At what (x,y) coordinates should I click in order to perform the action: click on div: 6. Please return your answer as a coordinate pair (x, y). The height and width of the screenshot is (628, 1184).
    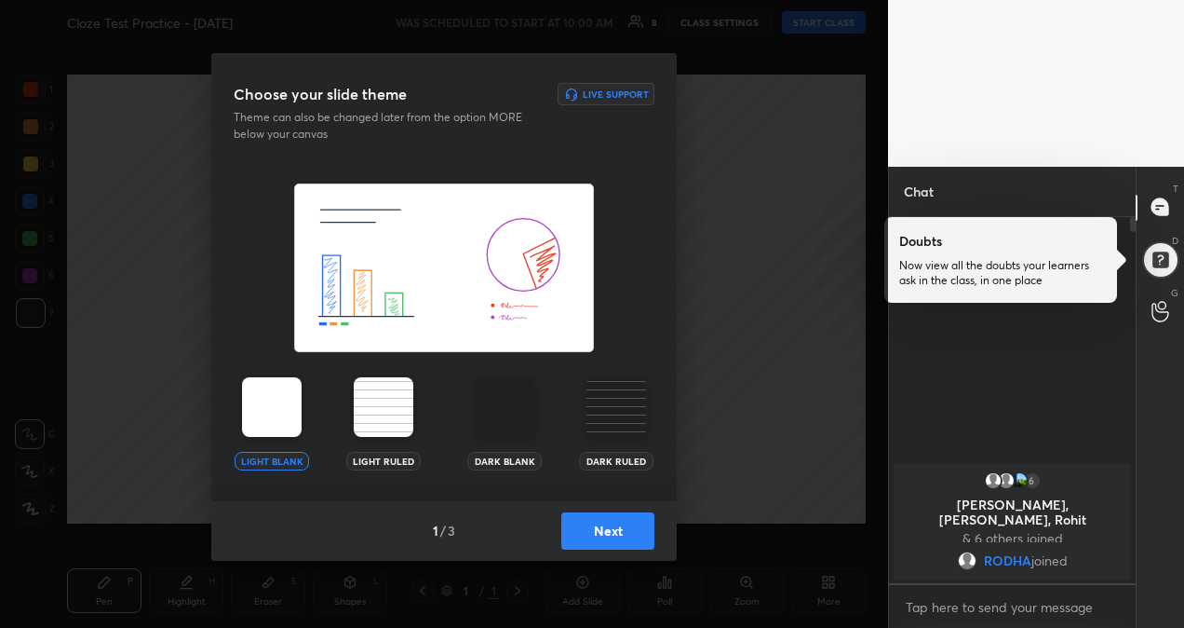
    Looking at the image, I should click on (1033, 480).